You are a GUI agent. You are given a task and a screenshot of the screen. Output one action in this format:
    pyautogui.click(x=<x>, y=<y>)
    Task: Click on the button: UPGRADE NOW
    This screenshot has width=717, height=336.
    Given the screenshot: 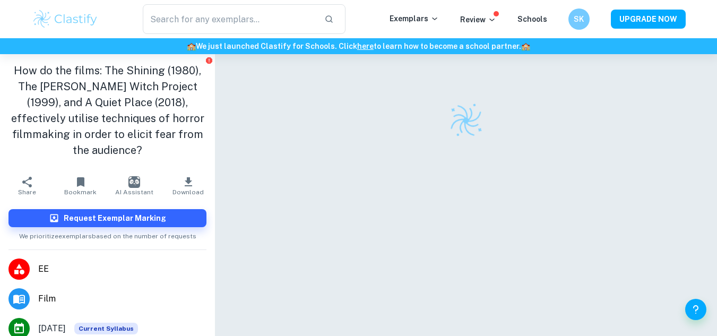 What is the action you would take?
    pyautogui.click(x=648, y=19)
    